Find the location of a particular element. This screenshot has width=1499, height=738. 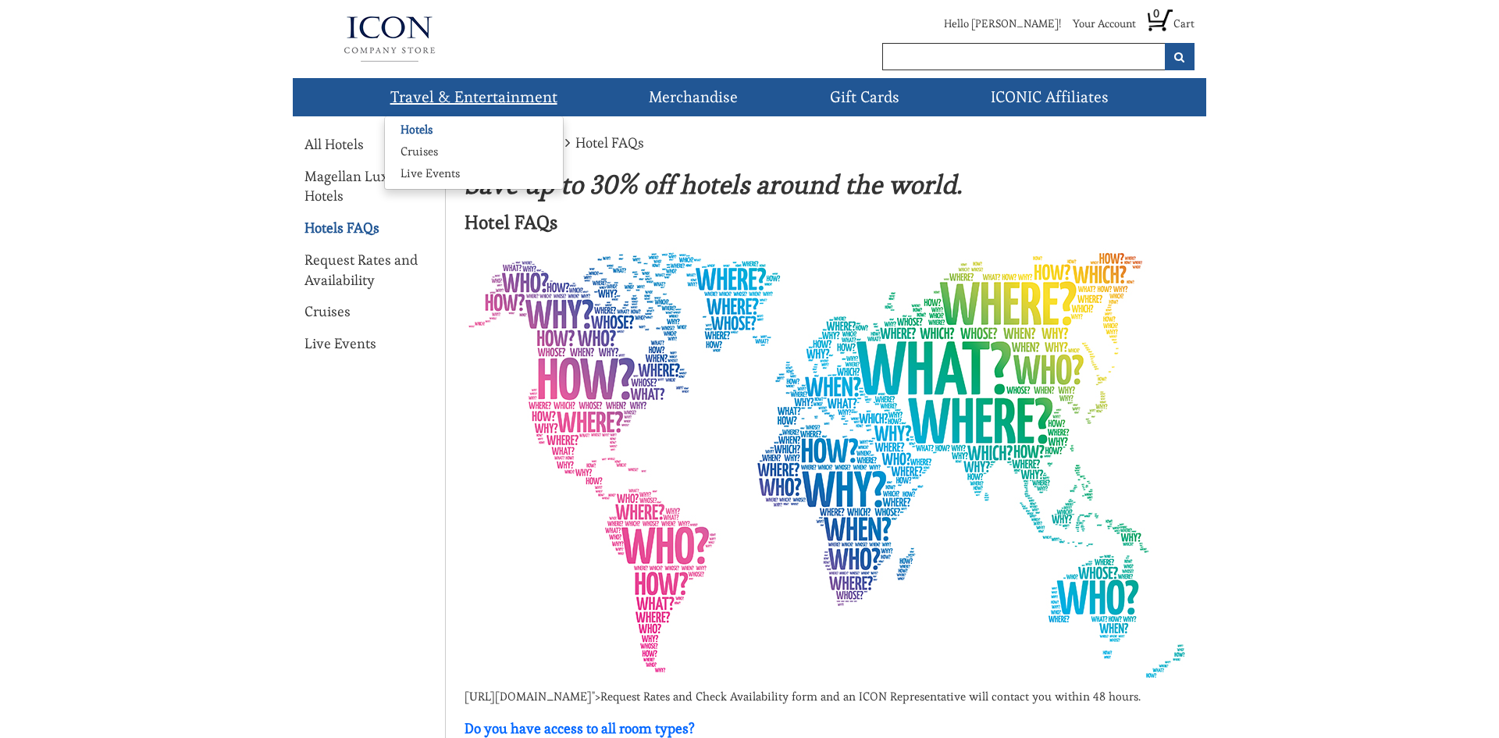

a: Request Rates and Availability is located at coordinates (368, 269).